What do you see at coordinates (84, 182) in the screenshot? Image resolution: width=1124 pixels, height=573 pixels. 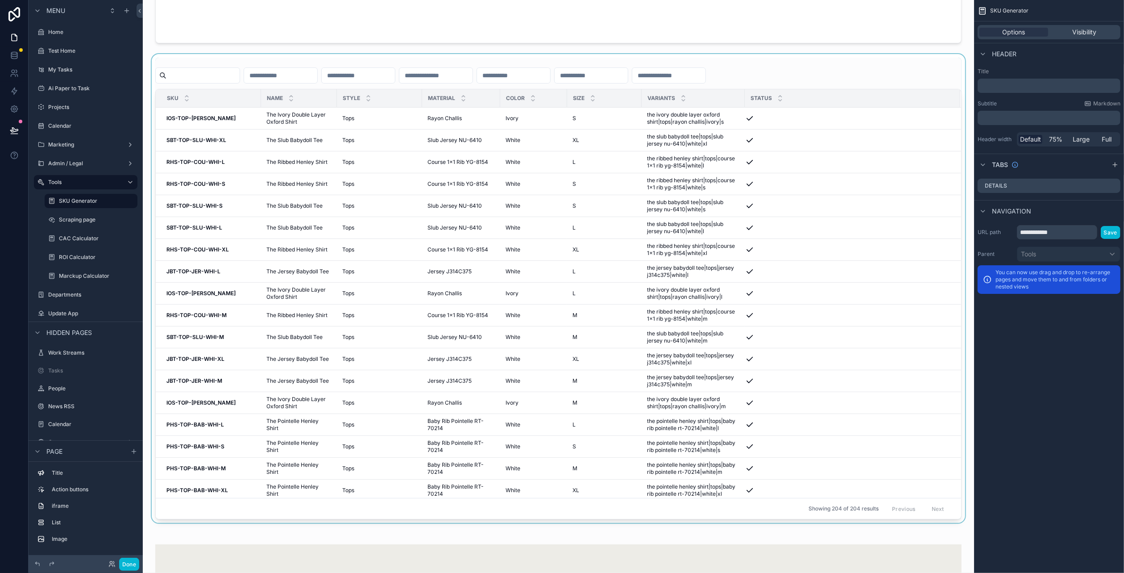 I see `label: Tools` at bounding box center [84, 182].